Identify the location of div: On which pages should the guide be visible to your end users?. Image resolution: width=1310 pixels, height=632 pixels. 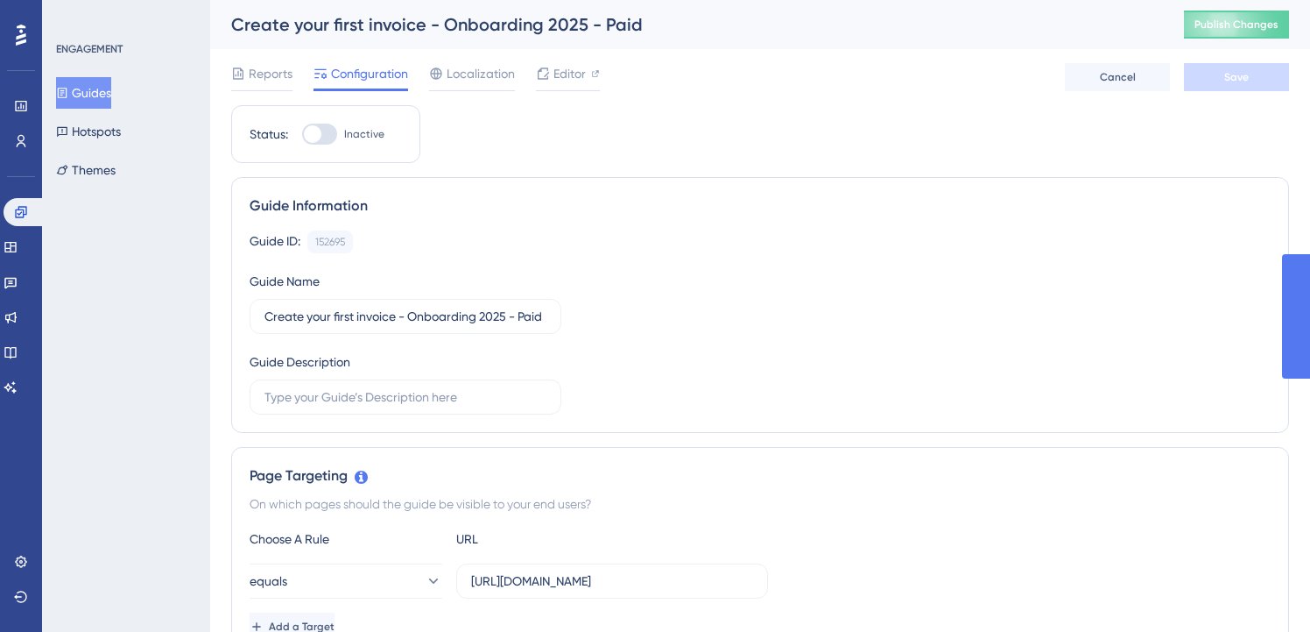
(760, 504).